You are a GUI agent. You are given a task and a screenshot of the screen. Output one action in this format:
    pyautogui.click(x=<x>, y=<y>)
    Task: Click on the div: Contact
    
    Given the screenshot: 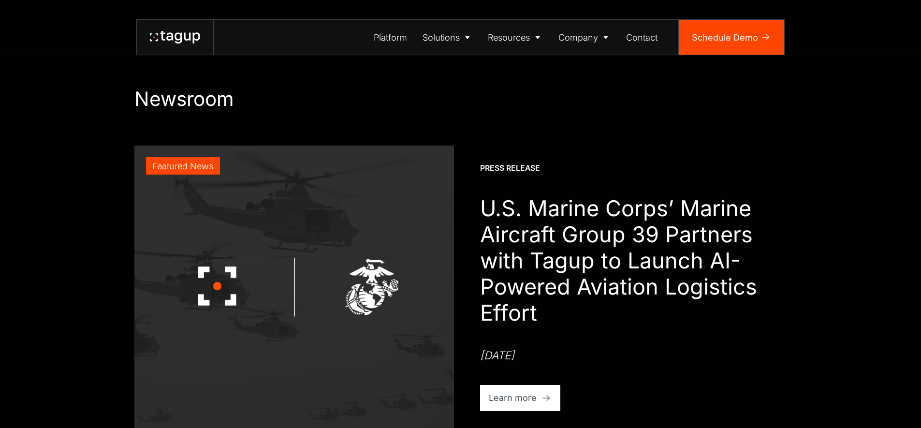 What is the action you would take?
    pyautogui.click(x=641, y=37)
    